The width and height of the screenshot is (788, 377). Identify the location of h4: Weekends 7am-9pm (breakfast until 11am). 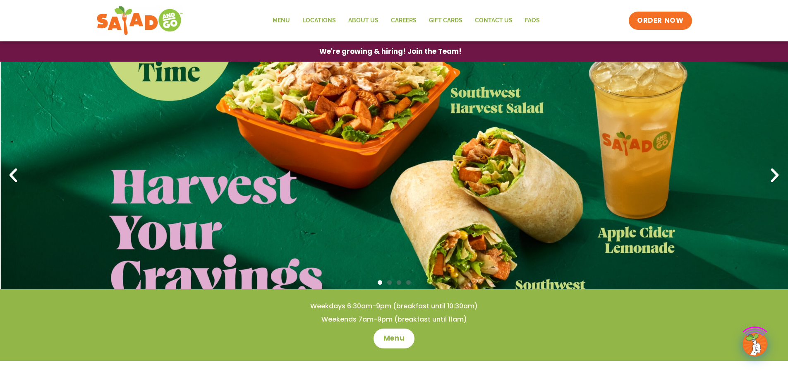
(394, 319).